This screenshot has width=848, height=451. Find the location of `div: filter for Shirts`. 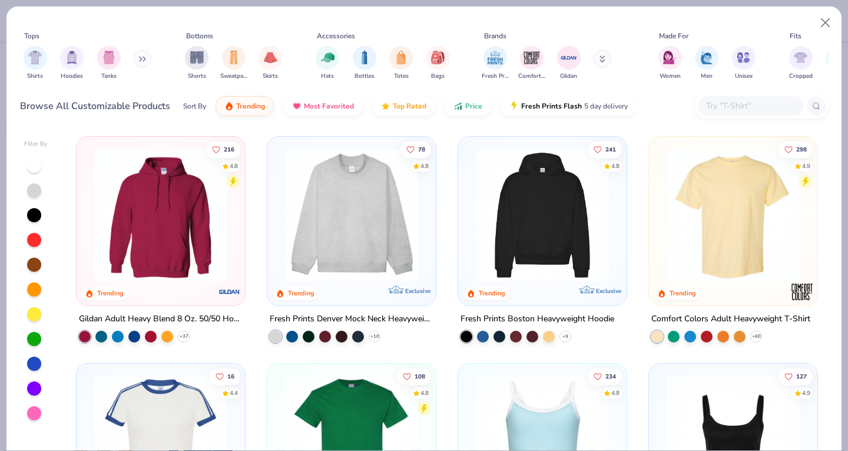

div: filter for Shirts is located at coordinates (35, 63).